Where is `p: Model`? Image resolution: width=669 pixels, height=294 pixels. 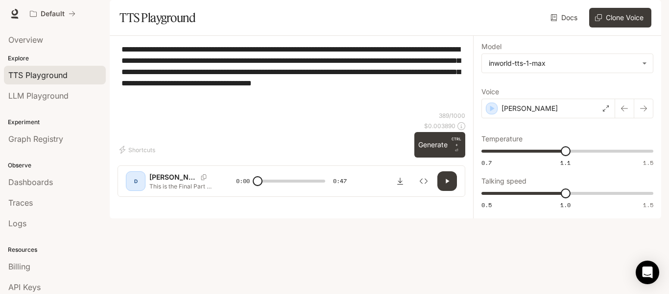
p: Model is located at coordinates (492, 47).